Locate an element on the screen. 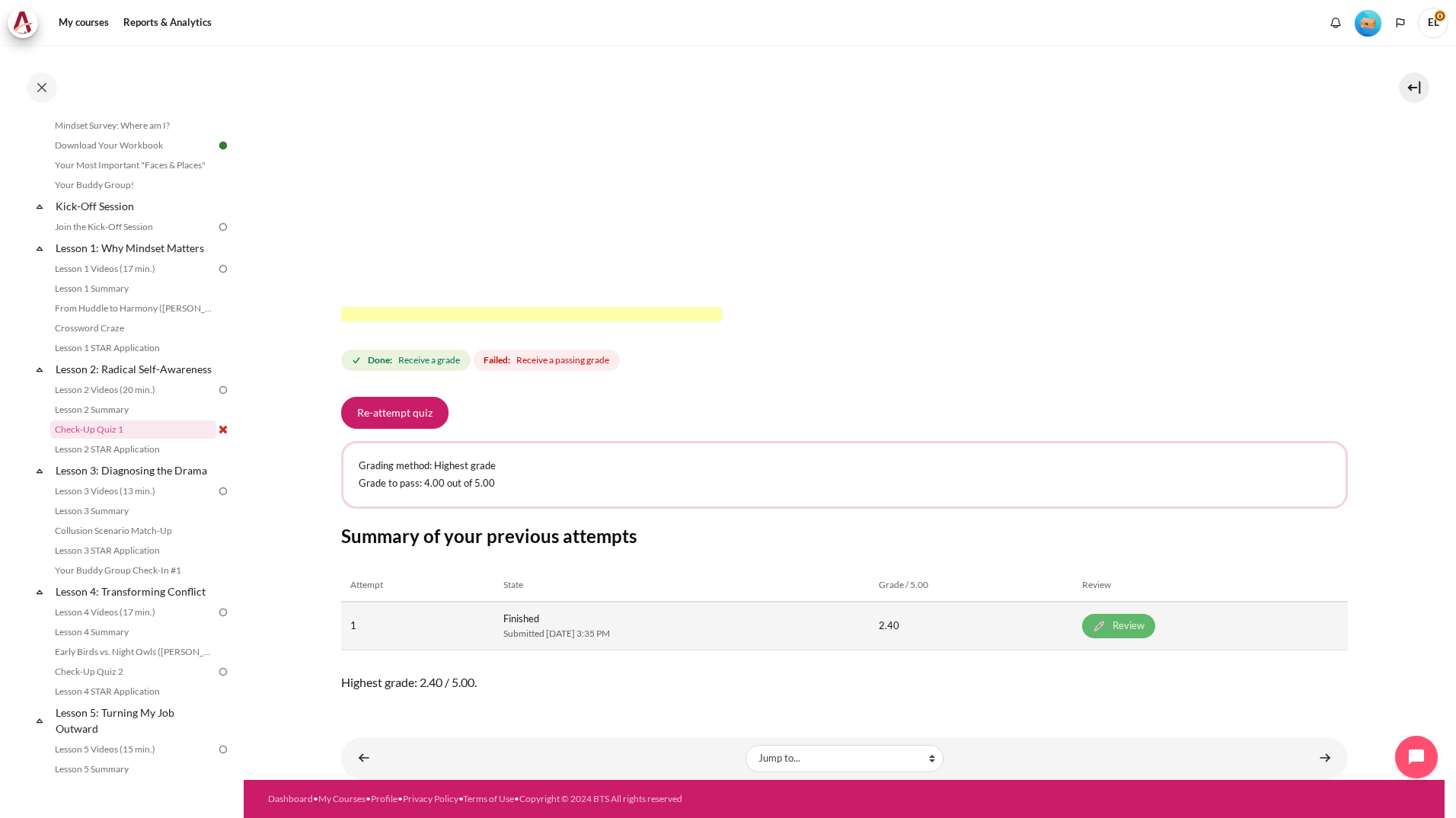 This screenshot has height=818, width=1456. h3: Summary of your previous attempts is located at coordinates (845, 535).